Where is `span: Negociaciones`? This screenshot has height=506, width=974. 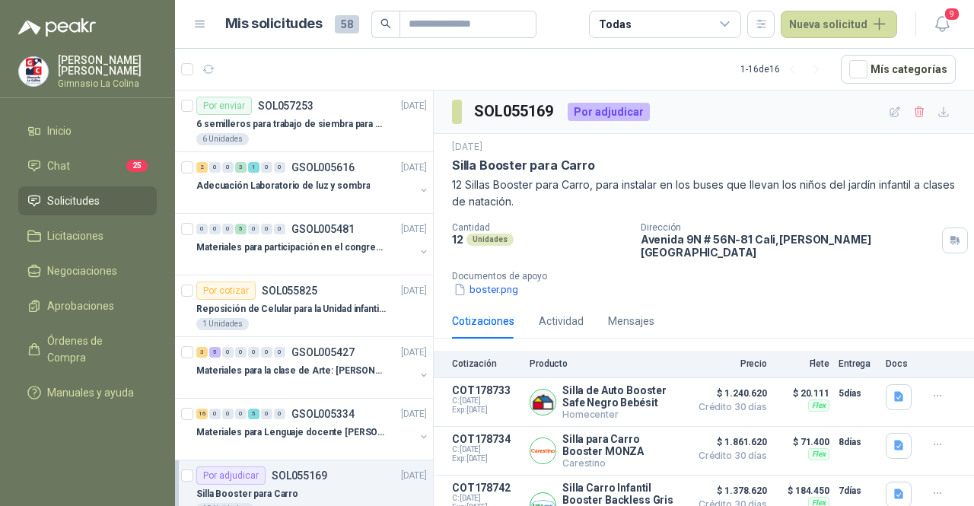
span: Negociaciones is located at coordinates (82, 271).